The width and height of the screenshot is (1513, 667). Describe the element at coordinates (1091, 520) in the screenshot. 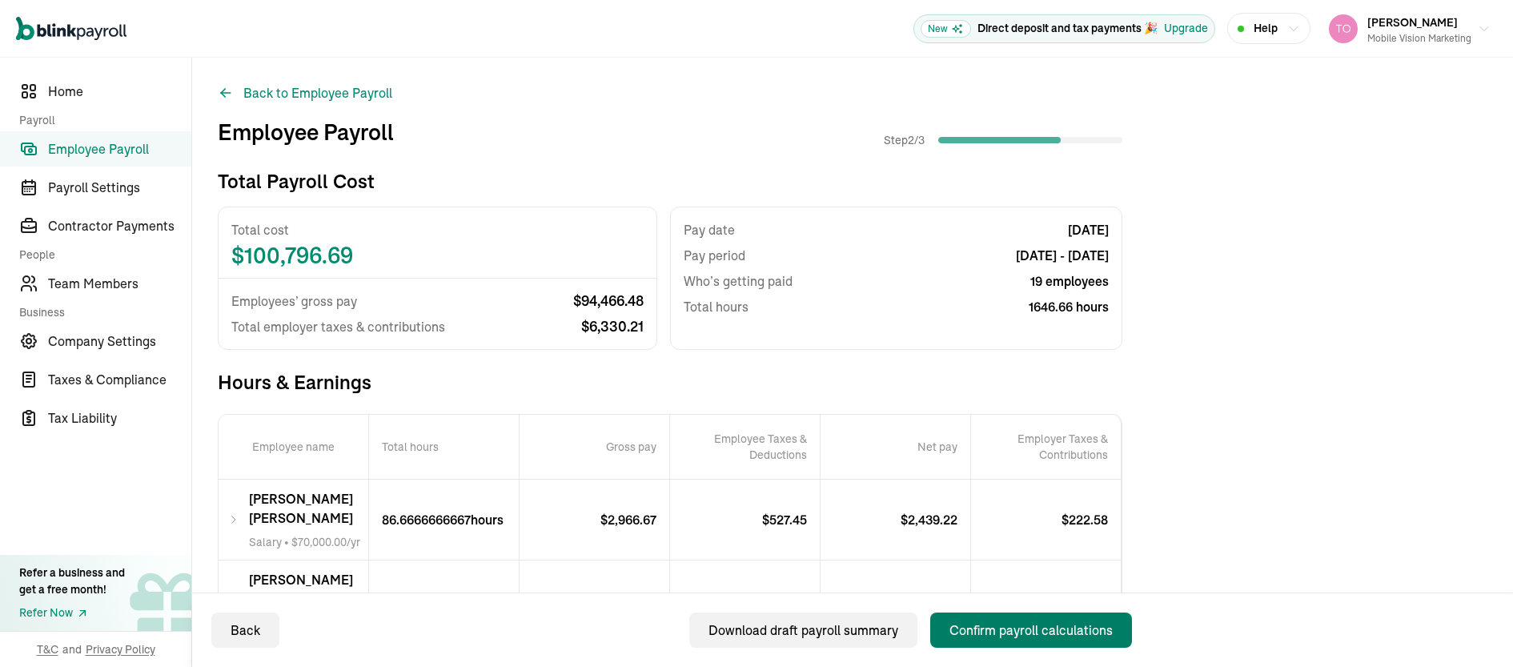

I see `p: $ 222.58` at that location.